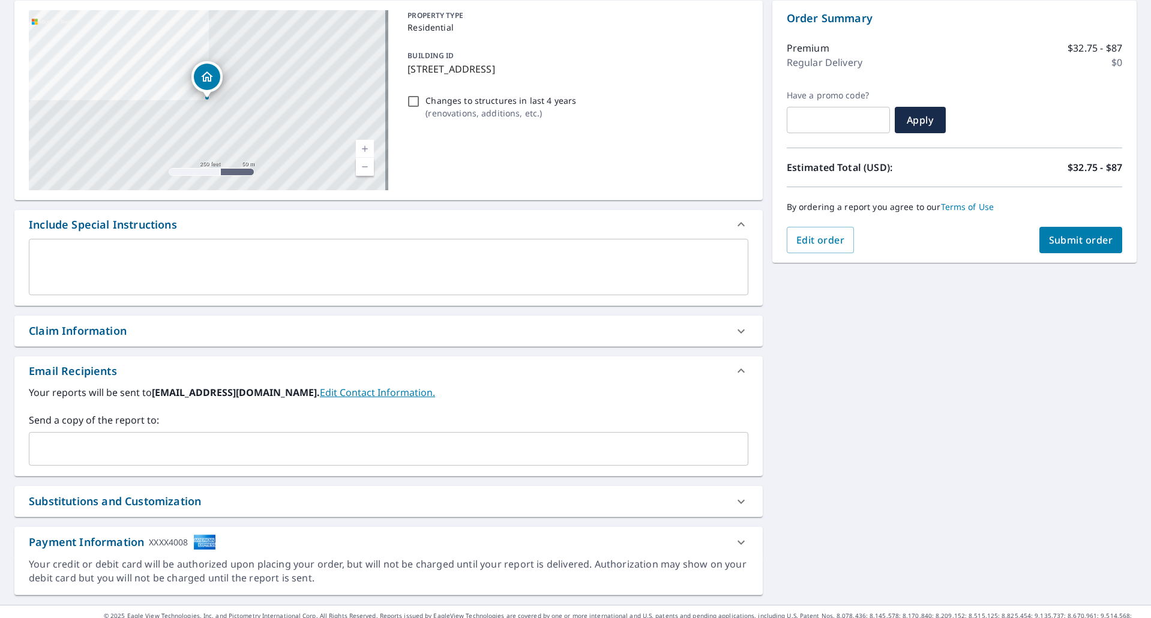 Image resolution: width=1151 pixels, height=618 pixels. I want to click on div: XXXX4008, so click(168, 542).